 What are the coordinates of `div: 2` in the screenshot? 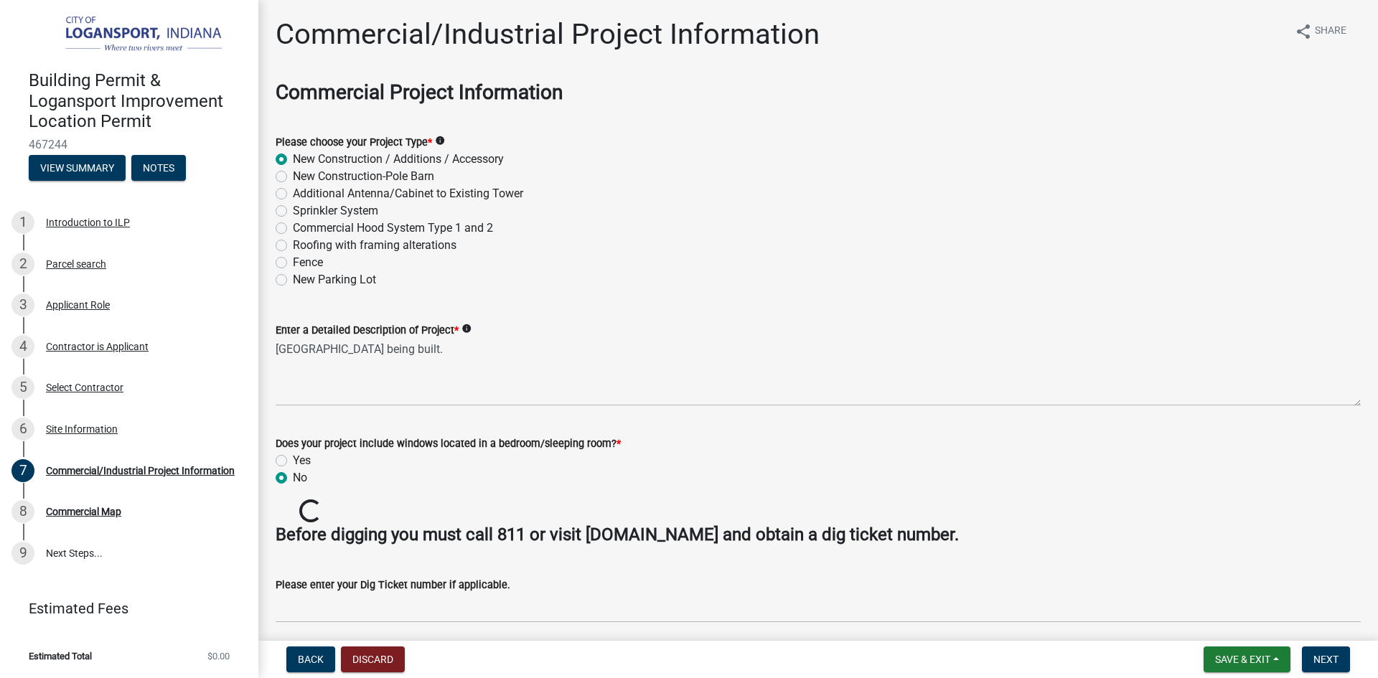 It's located at (23, 264).